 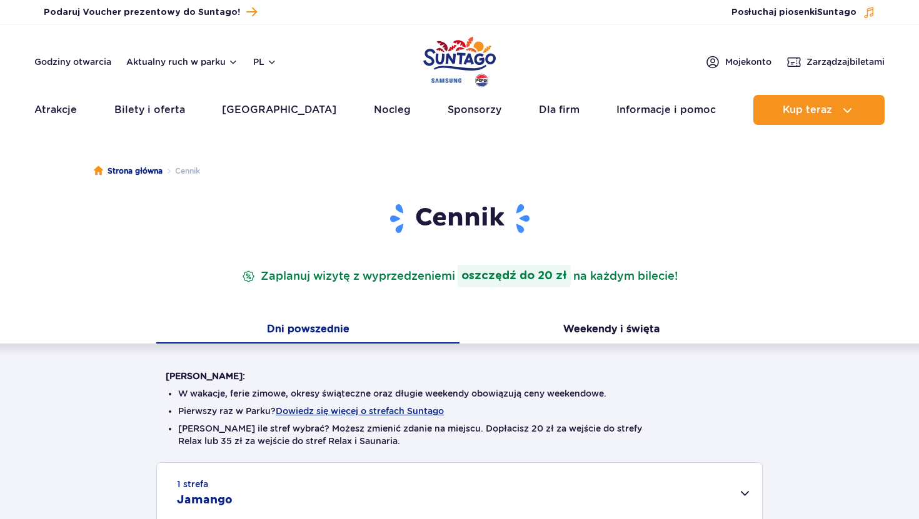 I want to click on button: Weekendy i święta, so click(x=611, y=331).